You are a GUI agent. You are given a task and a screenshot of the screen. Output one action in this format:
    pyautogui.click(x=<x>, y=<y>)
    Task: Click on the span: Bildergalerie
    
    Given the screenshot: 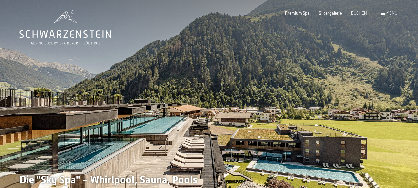 What is the action you would take?
    pyautogui.click(x=330, y=13)
    